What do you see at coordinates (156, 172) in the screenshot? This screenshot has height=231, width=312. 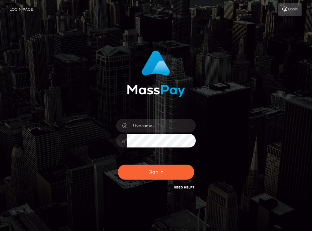 I see `button: Sign in` at bounding box center [156, 172].